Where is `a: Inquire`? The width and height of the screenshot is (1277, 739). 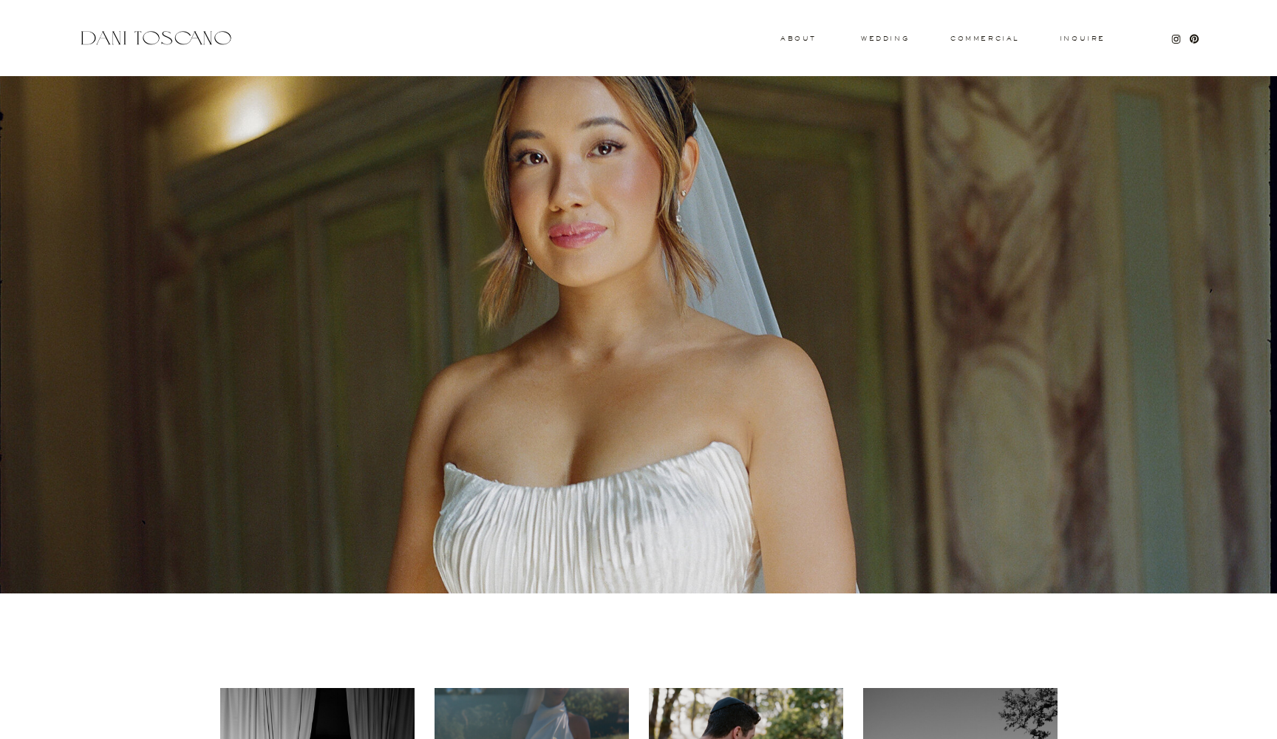
a: Inquire is located at coordinates (1083, 39).